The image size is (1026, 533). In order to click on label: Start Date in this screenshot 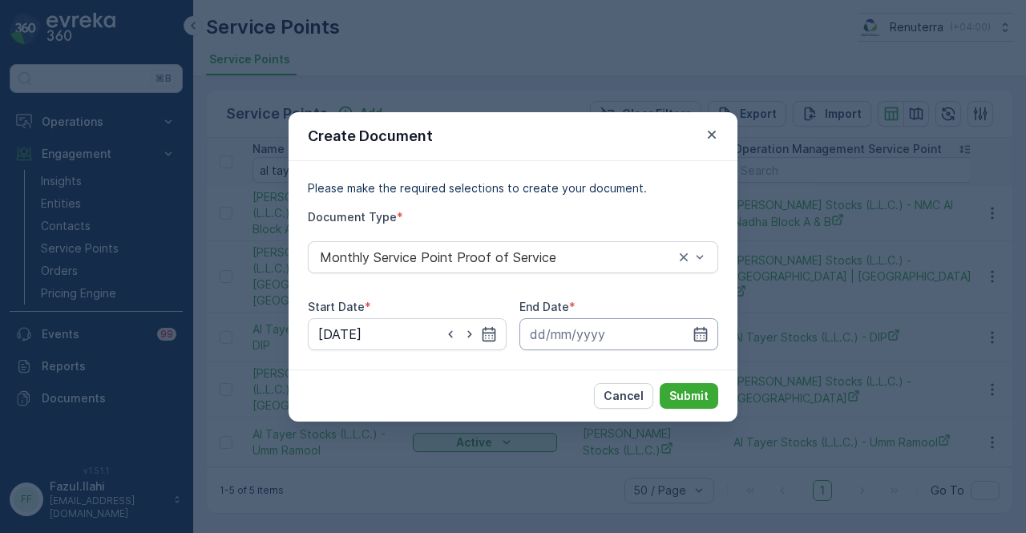, I will do `click(336, 306)`.